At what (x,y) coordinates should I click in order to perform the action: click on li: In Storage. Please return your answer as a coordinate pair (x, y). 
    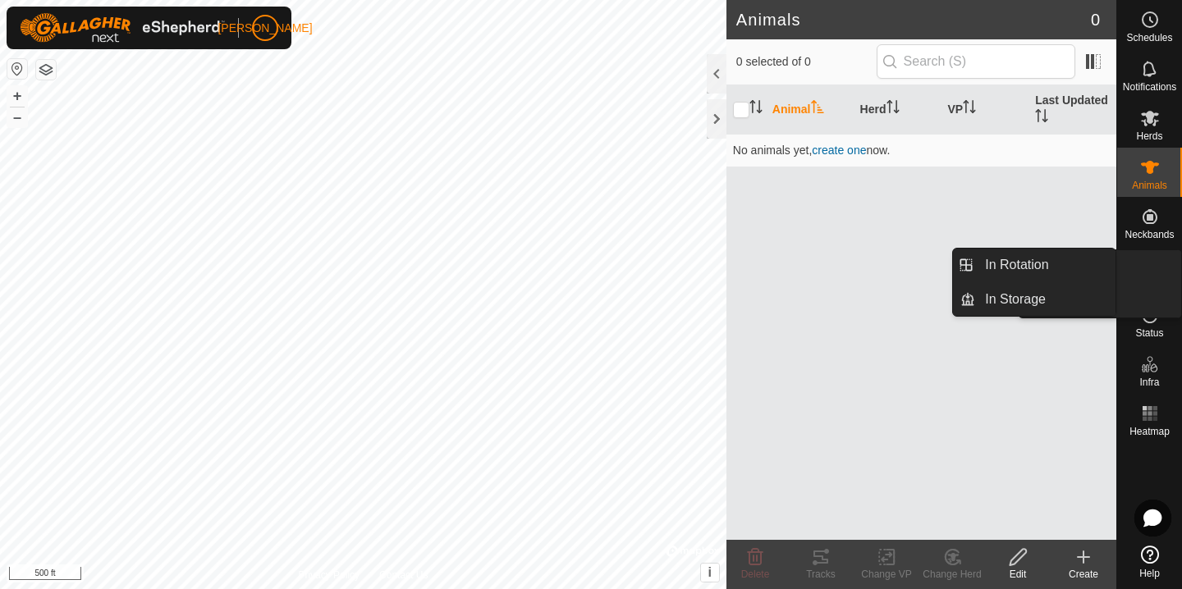
    Looking at the image, I should click on (1034, 300).